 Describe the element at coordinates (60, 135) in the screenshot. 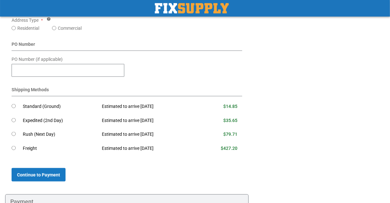

I see `td: Rush (Next Day)` at that location.